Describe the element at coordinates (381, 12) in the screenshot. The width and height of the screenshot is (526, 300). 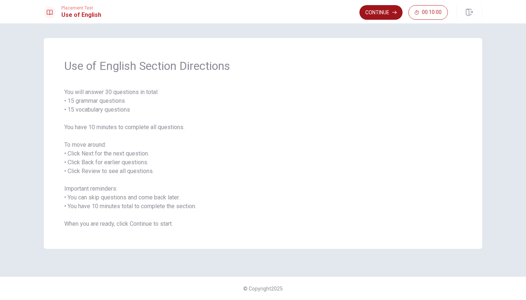
I see `button: Continue` at that location.